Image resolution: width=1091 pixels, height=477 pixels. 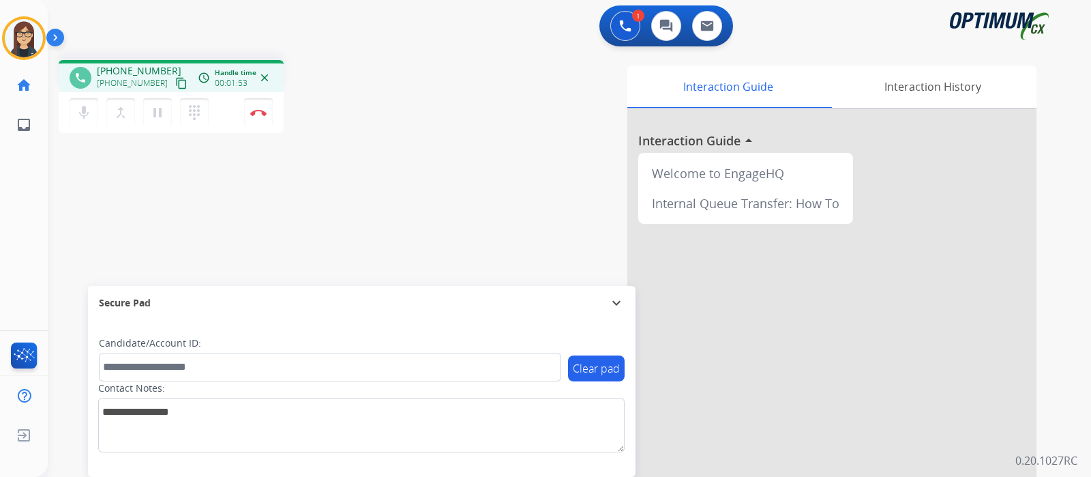 What do you see at coordinates (24, 38) in the screenshot?
I see `img: avatar` at bounding box center [24, 38].